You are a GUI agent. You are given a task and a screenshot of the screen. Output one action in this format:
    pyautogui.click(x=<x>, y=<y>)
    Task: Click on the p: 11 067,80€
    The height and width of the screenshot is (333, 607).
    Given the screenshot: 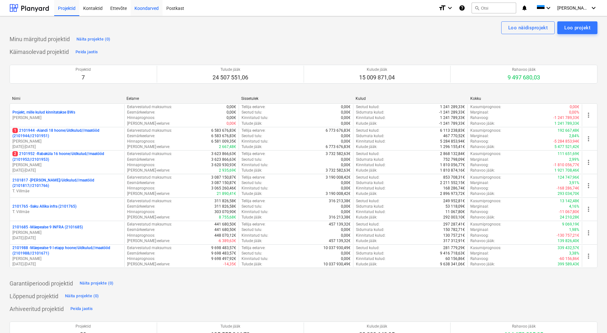 What is the action you would take?
    pyautogui.click(x=455, y=212)
    